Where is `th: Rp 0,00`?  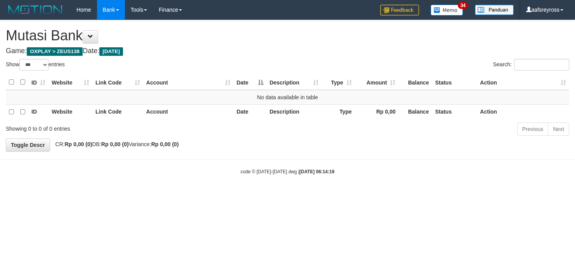
th: Rp 0,00 is located at coordinates (377, 112).